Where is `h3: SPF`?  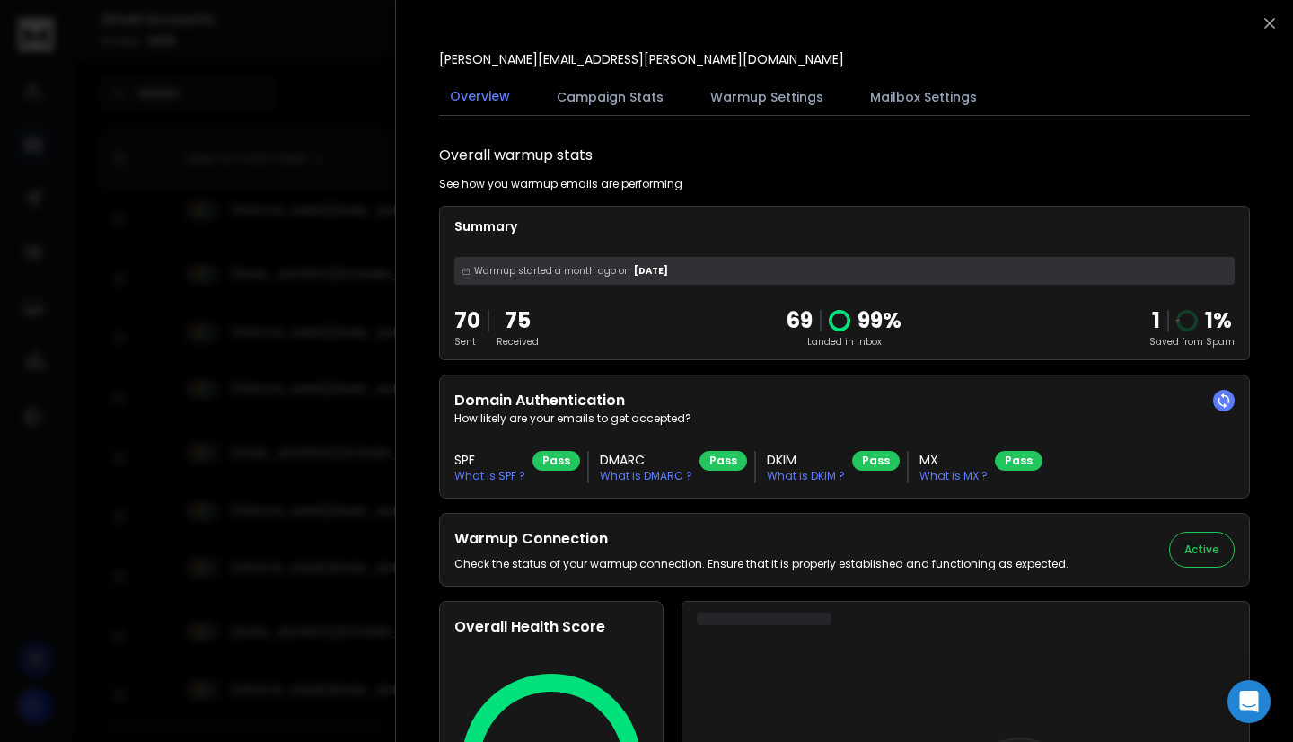 h3: SPF is located at coordinates (490, 460).